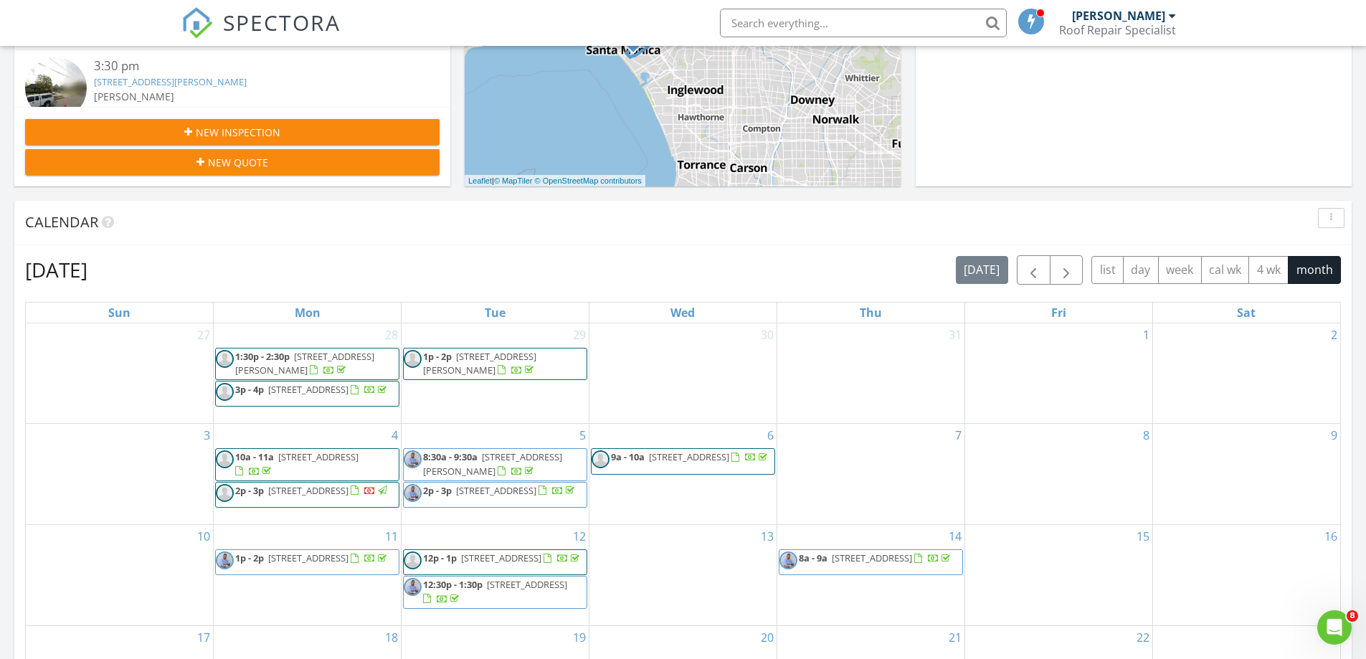  Describe the element at coordinates (1146, 435) in the screenshot. I see `a: Go to August 8, 2025` at that location.